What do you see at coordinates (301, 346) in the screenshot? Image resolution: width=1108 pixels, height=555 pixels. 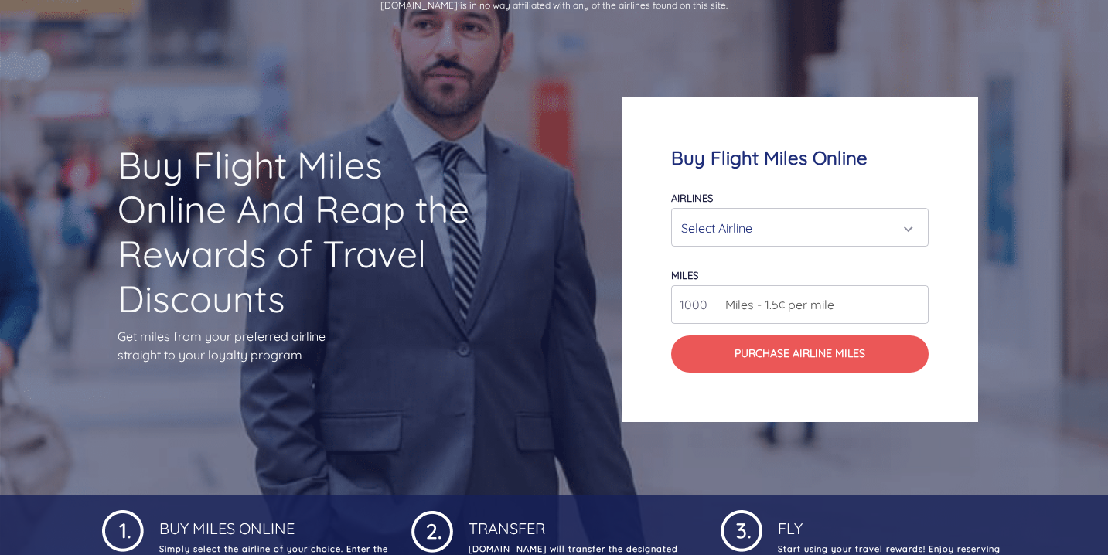 I see `p: Get miles from your preferred airline straight to your loyalty program` at bounding box center [301, 346].